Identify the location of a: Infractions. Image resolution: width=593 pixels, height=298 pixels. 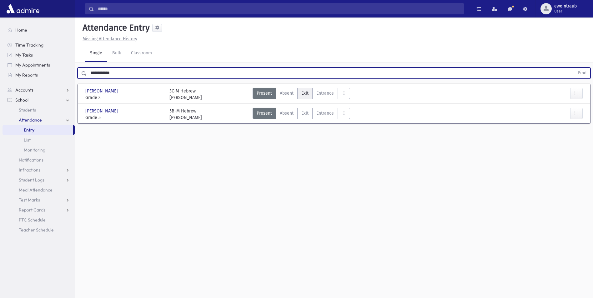
(38, 170).